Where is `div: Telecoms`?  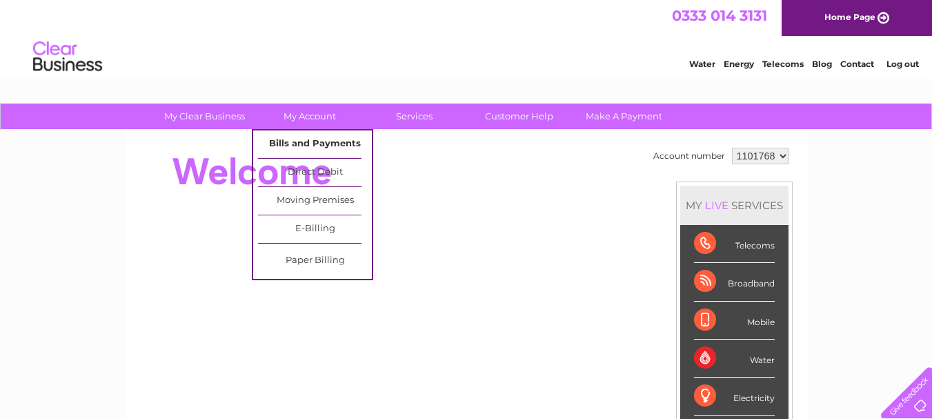
div: Telecoms is located at coordinates (734, 243).